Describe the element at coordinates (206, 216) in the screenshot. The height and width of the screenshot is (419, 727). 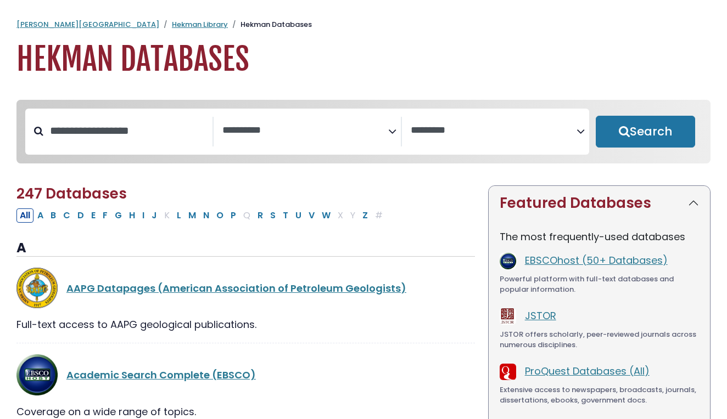
I see `button: Filter Results N` at that location.